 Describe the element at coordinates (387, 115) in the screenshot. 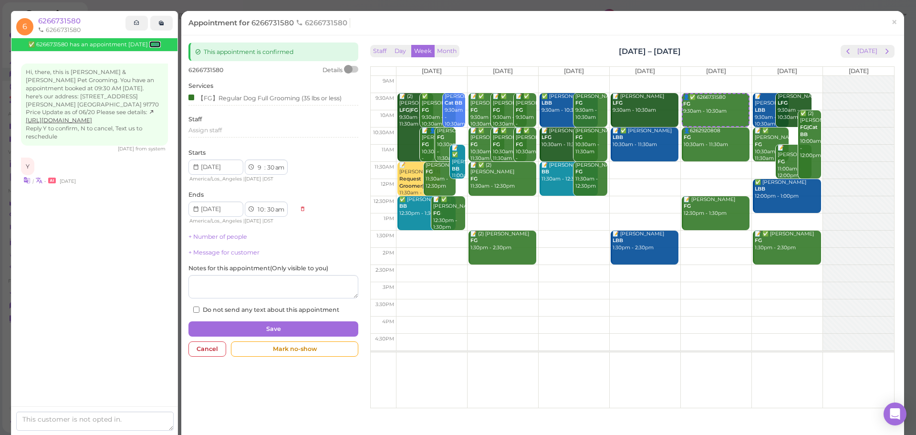

I see `span: 10am` at that location.